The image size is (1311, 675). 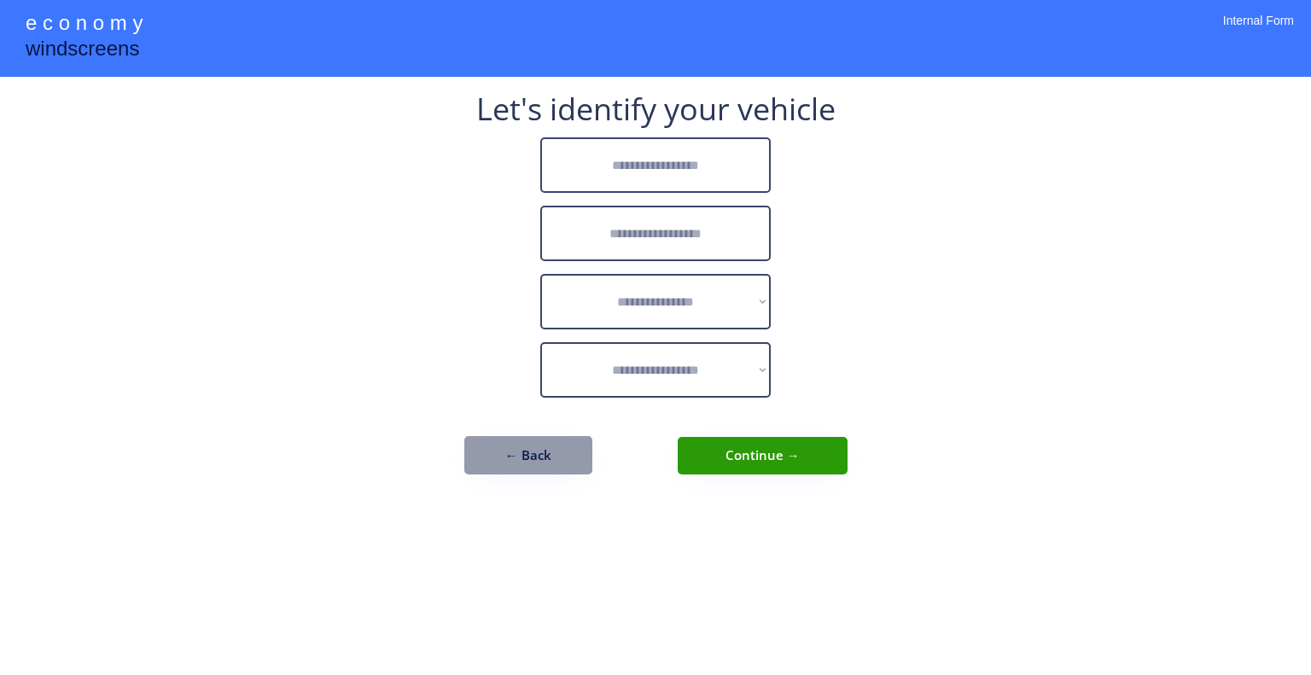 I want to click on div: windscreens, so click(x=82, y=50).